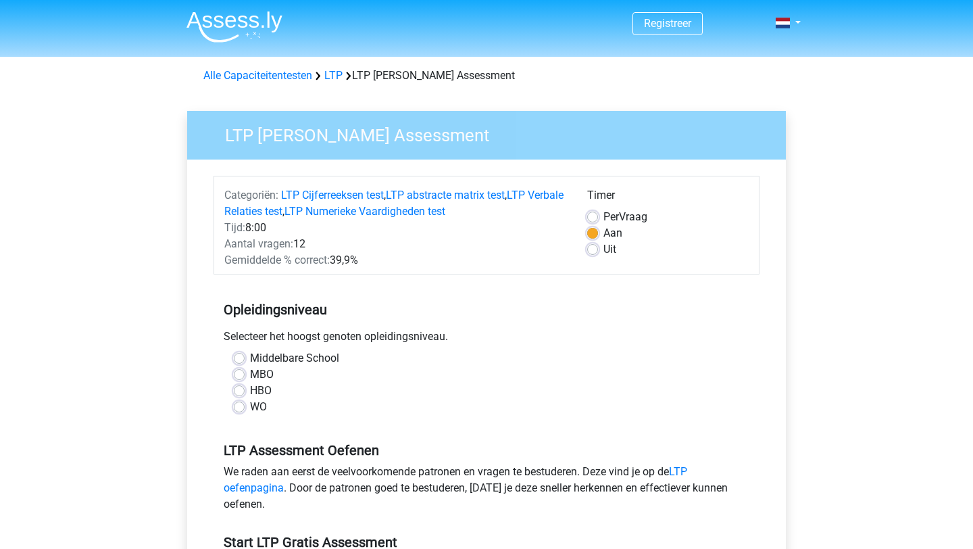 The width and height of the screenshot is (973, 549). I want to click on label: MBO, so click(262, 374).